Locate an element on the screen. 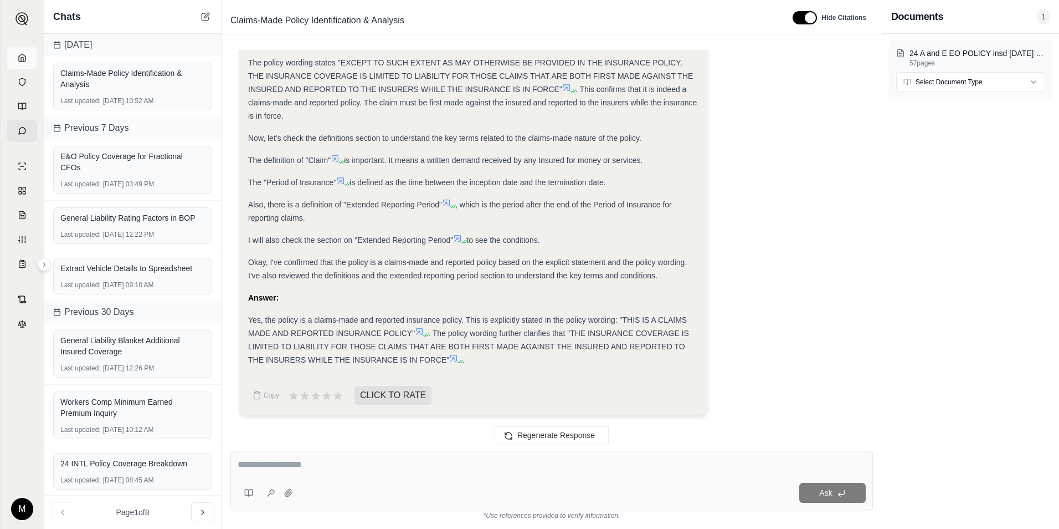  div: E&O Policy Coverage for Fractional CFOs is located at coordinates (132, 162).